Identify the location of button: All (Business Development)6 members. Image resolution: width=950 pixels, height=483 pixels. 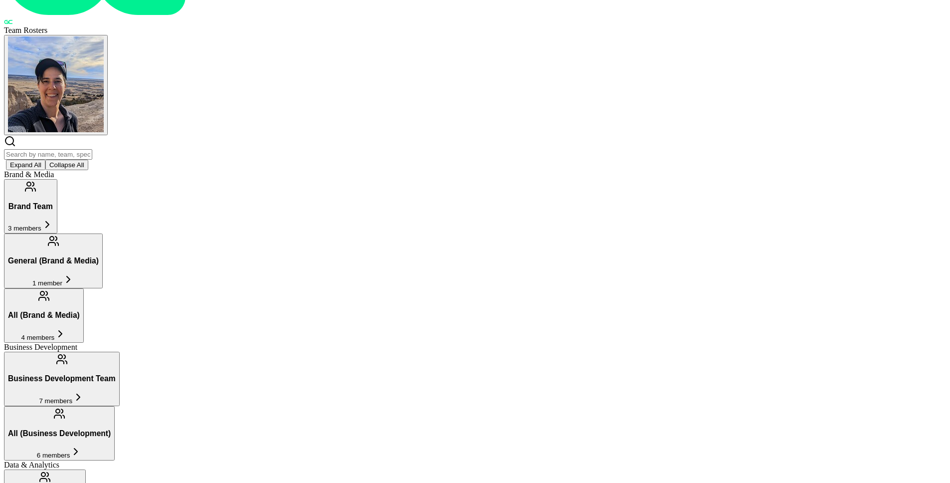
(59, 433).